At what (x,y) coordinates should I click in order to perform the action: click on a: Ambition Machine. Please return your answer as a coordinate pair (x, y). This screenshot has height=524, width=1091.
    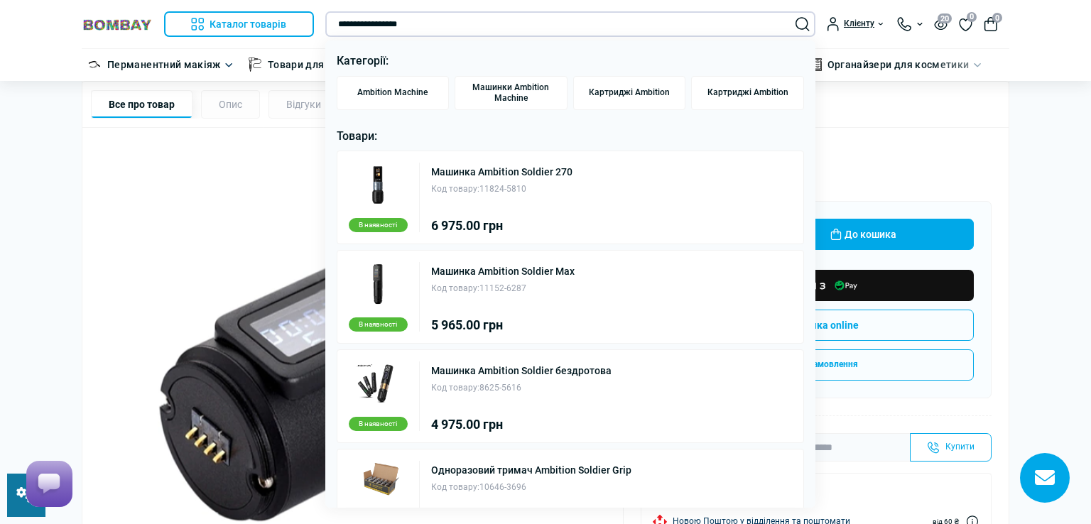
    Looking at the image, I should click on (393, 93).